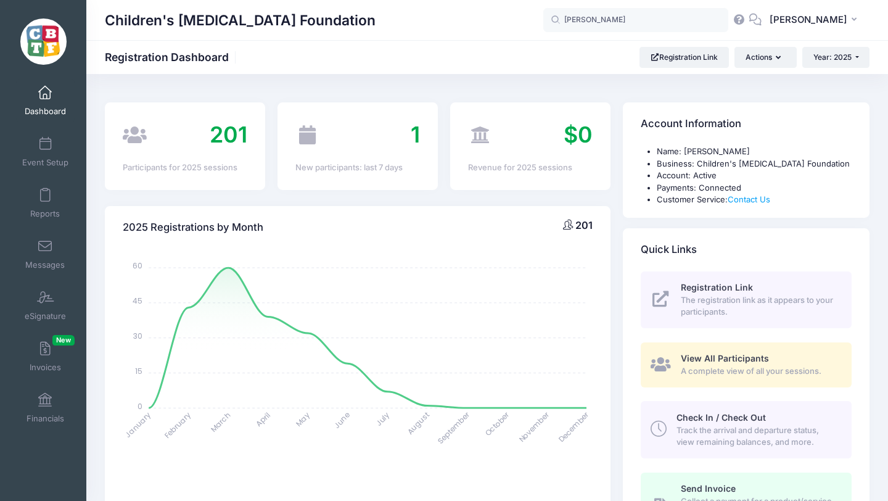 This screenshot has width=888, height=501. Describe the element at coordinates (263, 419) in the screenshot. I see `tspan: April` at that location.